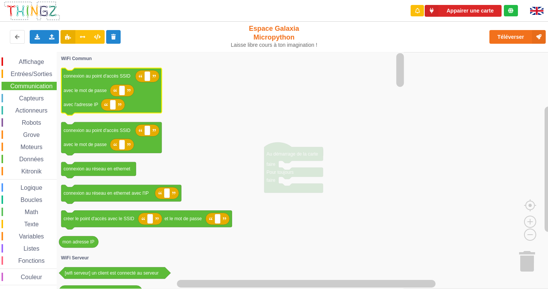 This screenshot has height=294, width=548. What do you see at coordinates (111, 273) in the screenshot?
I see `text: [wifi serveur] un client est connecté au serveur` at bounding box center [111, 273].